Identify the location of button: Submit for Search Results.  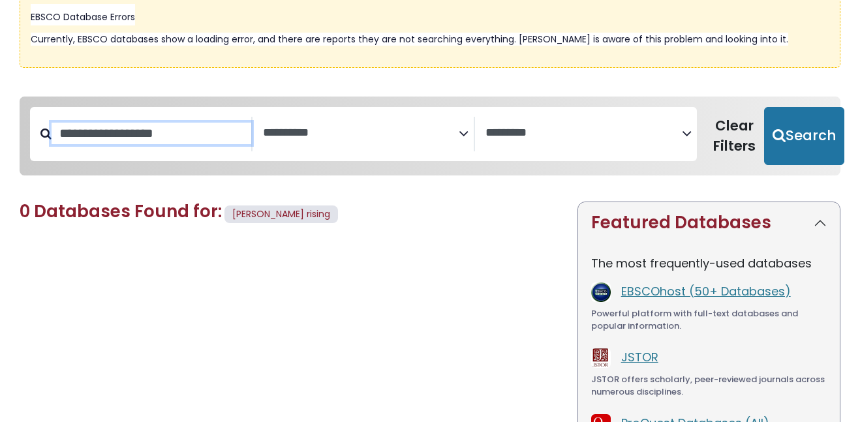
(804, 136).